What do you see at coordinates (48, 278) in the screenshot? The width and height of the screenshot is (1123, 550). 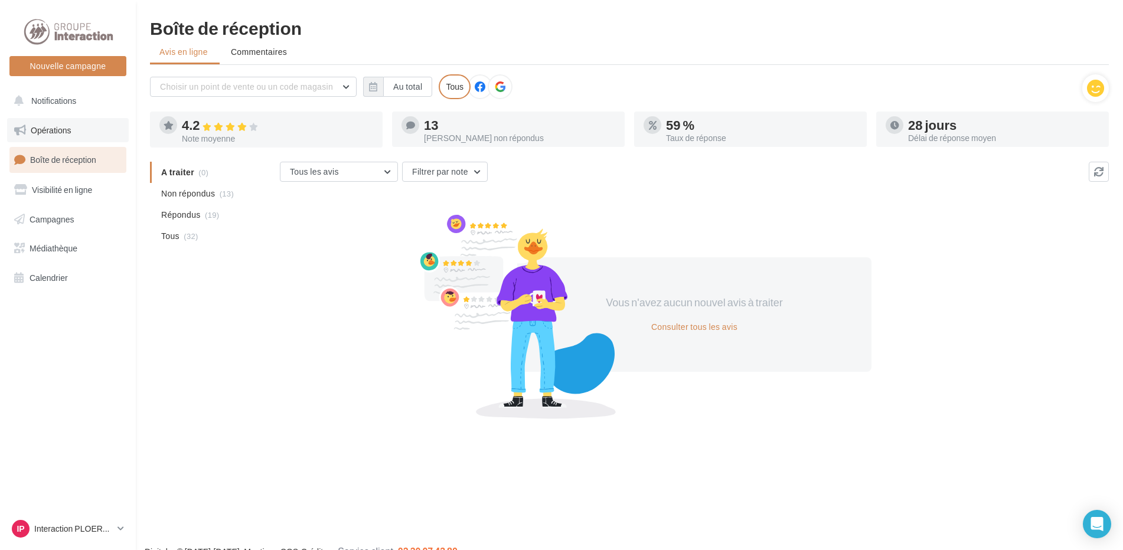 I see `span: Calendrier` at bounding box center [48, 278].